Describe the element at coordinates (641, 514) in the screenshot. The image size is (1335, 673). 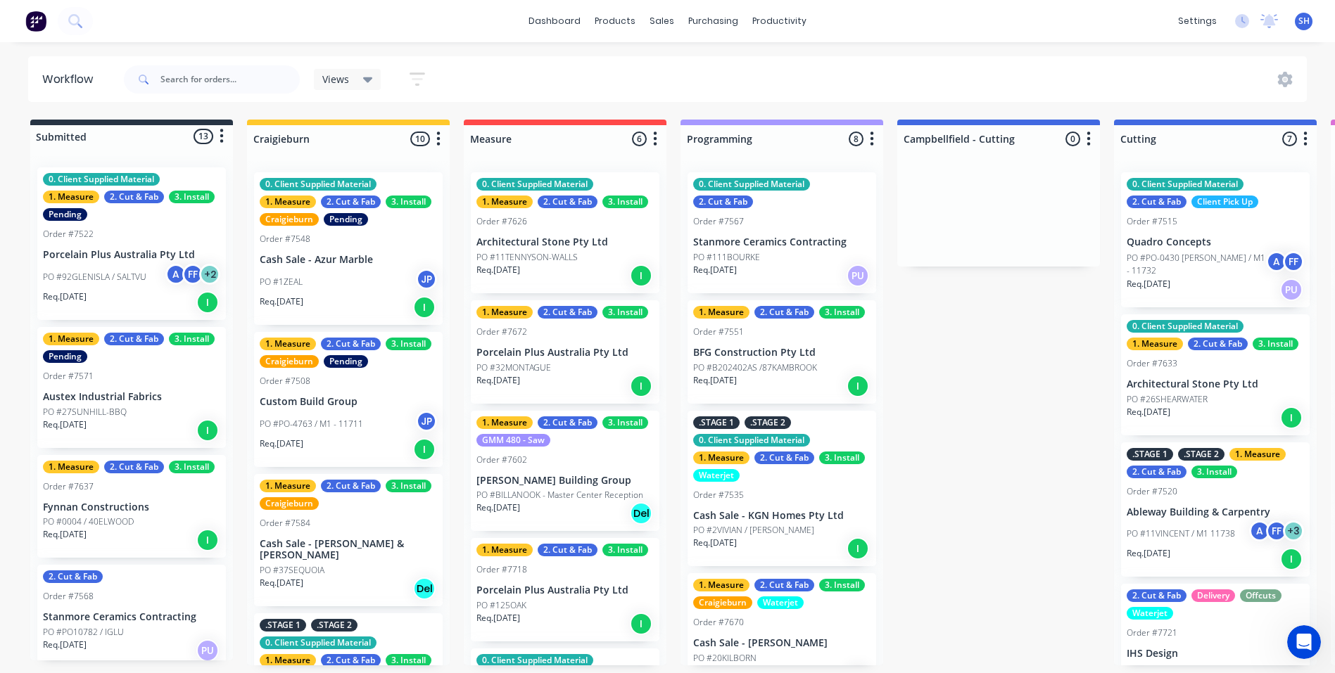
I see `div: Del` at that location.